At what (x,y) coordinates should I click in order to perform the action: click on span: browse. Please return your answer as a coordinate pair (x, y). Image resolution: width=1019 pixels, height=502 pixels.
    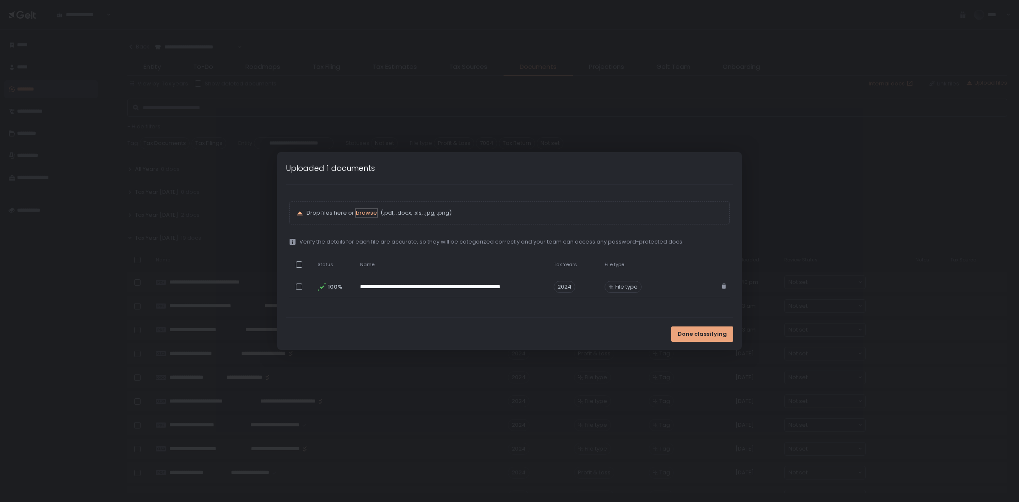
    Looking at the image, I should click on (366, 212).